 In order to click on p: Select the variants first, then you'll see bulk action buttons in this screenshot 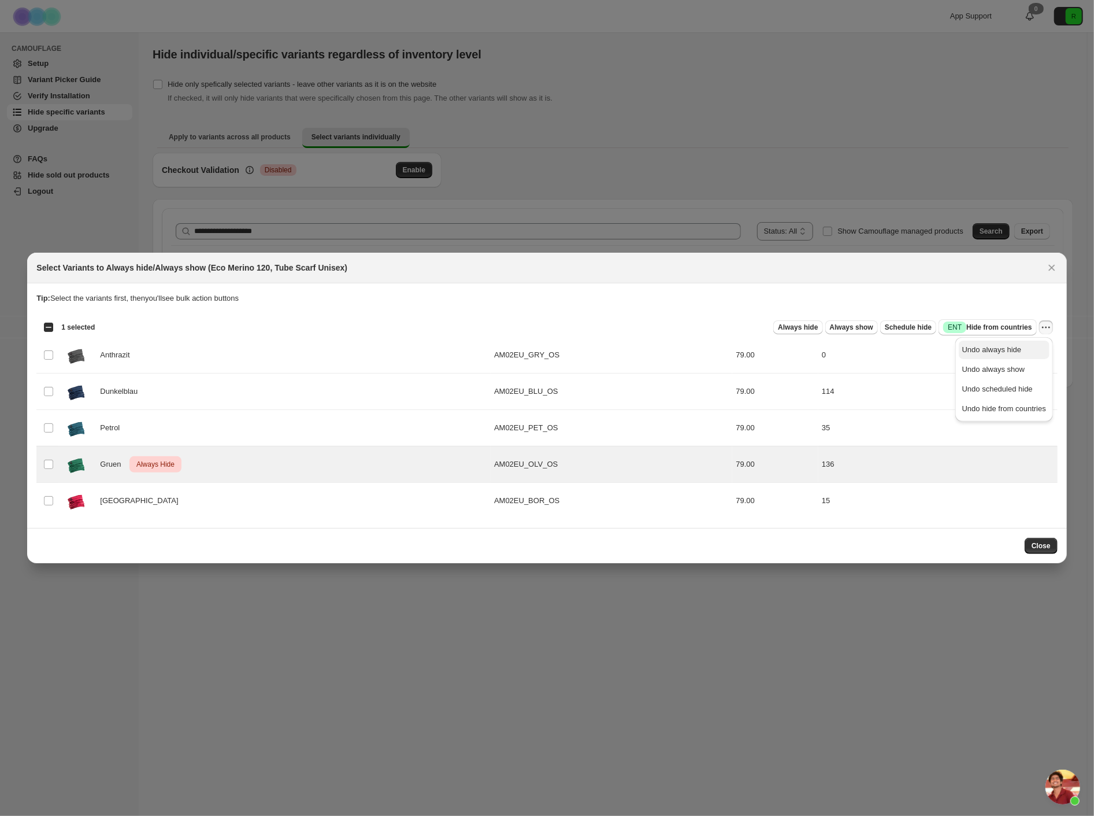, I will do `click(547, 298)`.